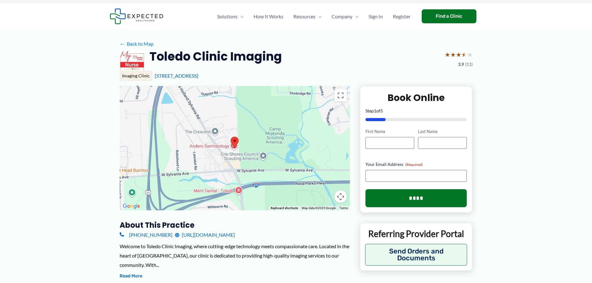  I want to click on h2: Book Online, so click(416, 98).